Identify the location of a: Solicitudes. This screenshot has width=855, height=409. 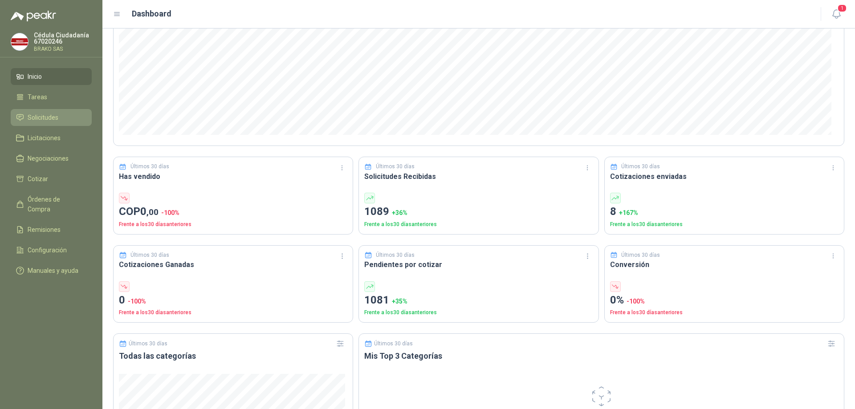
(51, 118).